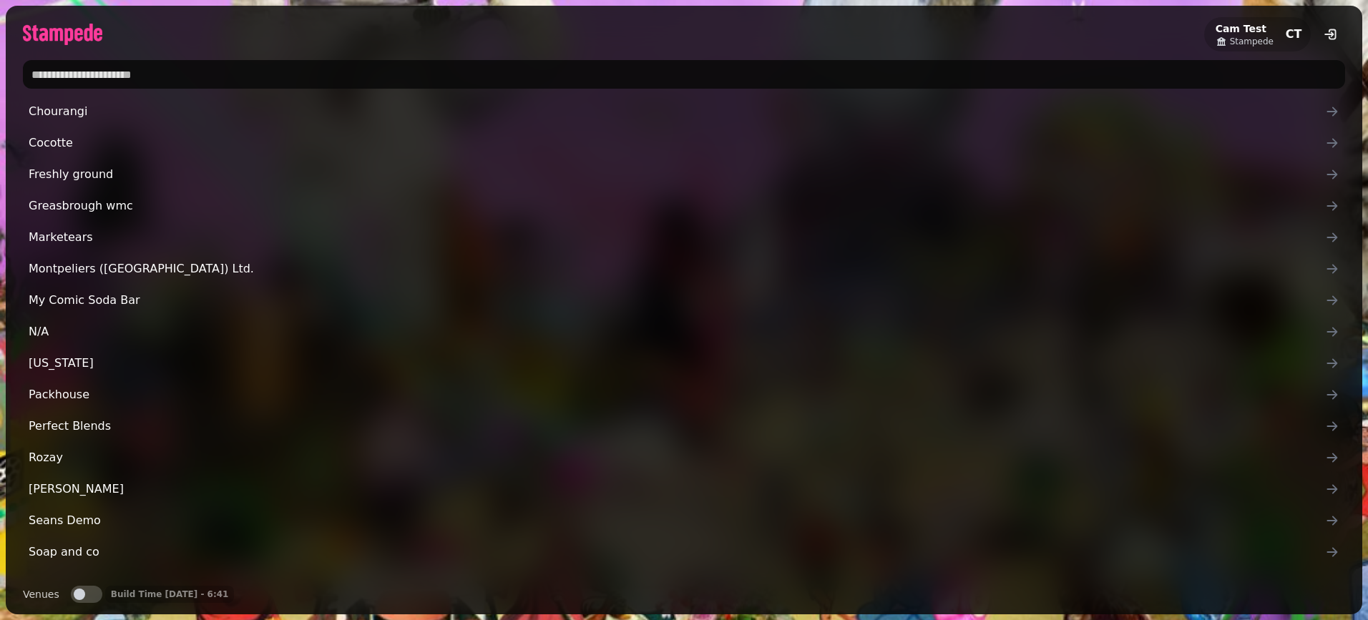 Image resolution: width=1368 pixels, height=620 pixels. Describe the element at coordinates (684, 395) in the screenshot. I see `a: Packhouse` at that location.